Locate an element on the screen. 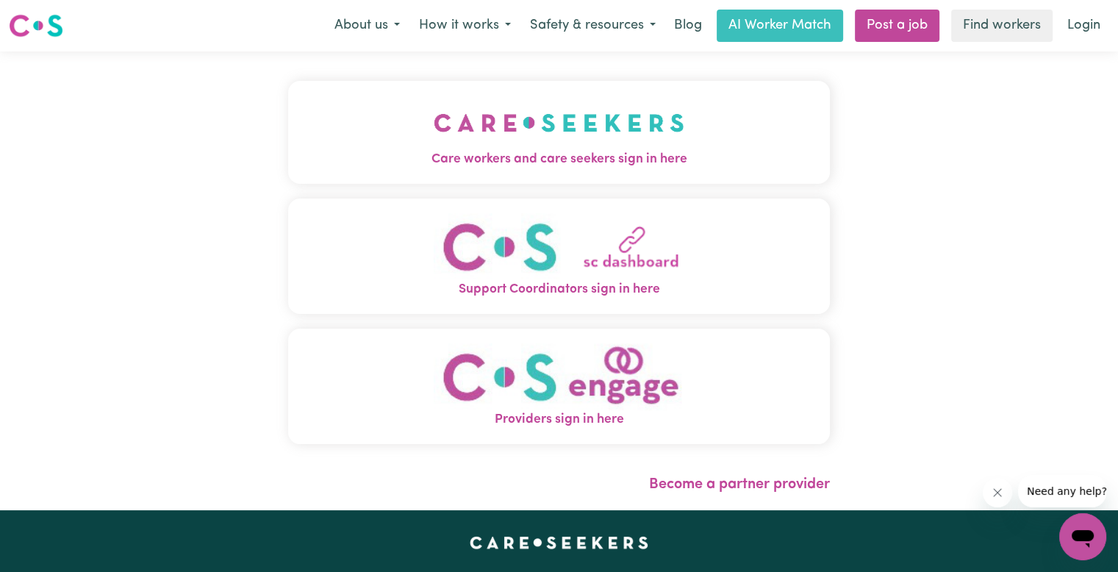 The image size is (1118, 572). button: Care workers and care seekers sign in here is located at coordinates (559, 132).